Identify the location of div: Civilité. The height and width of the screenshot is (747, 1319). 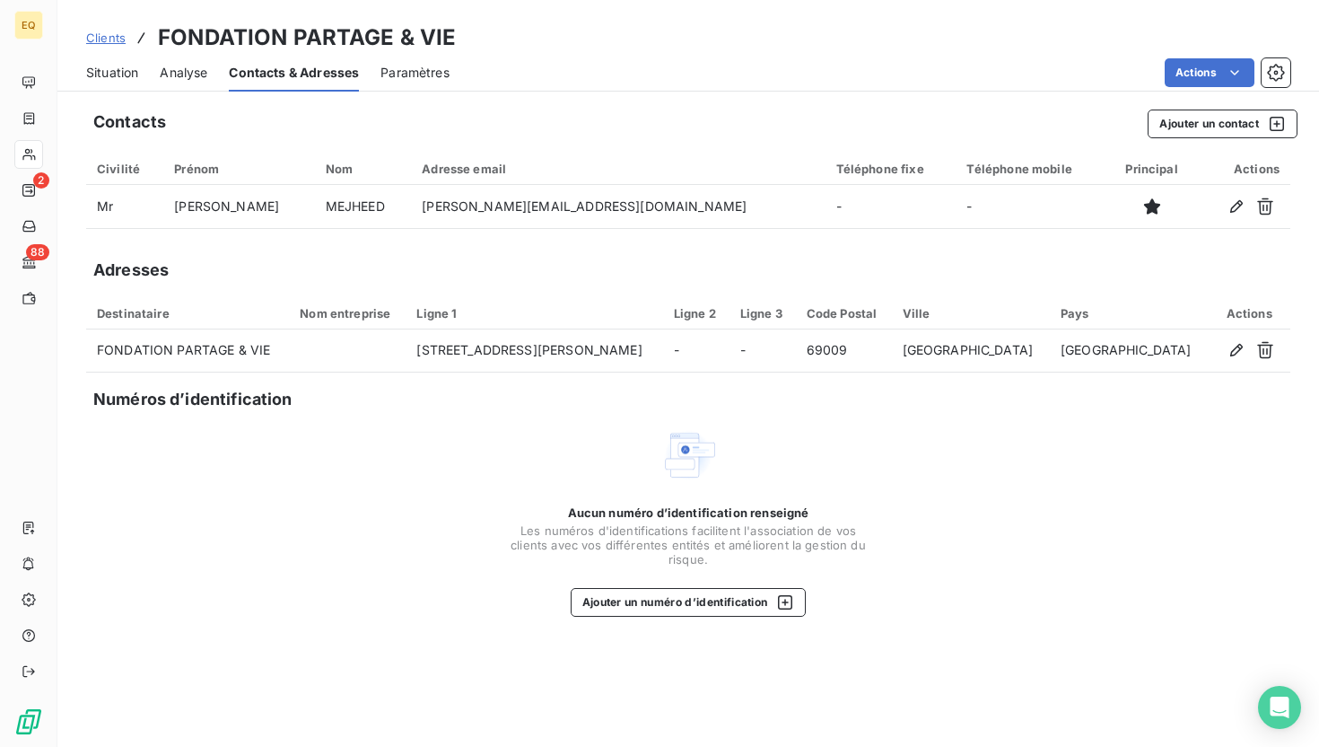
(125, 169).